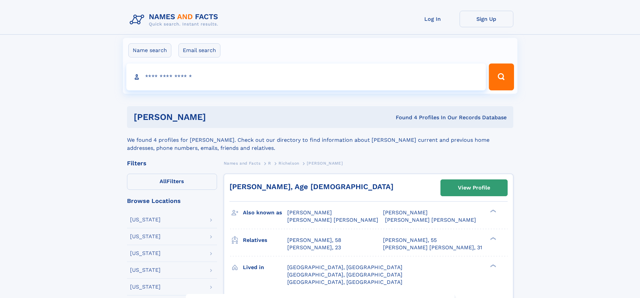  Describe the element at coordinates (265, 267) in the screenshot. I see `h3: Lived in` at that location.